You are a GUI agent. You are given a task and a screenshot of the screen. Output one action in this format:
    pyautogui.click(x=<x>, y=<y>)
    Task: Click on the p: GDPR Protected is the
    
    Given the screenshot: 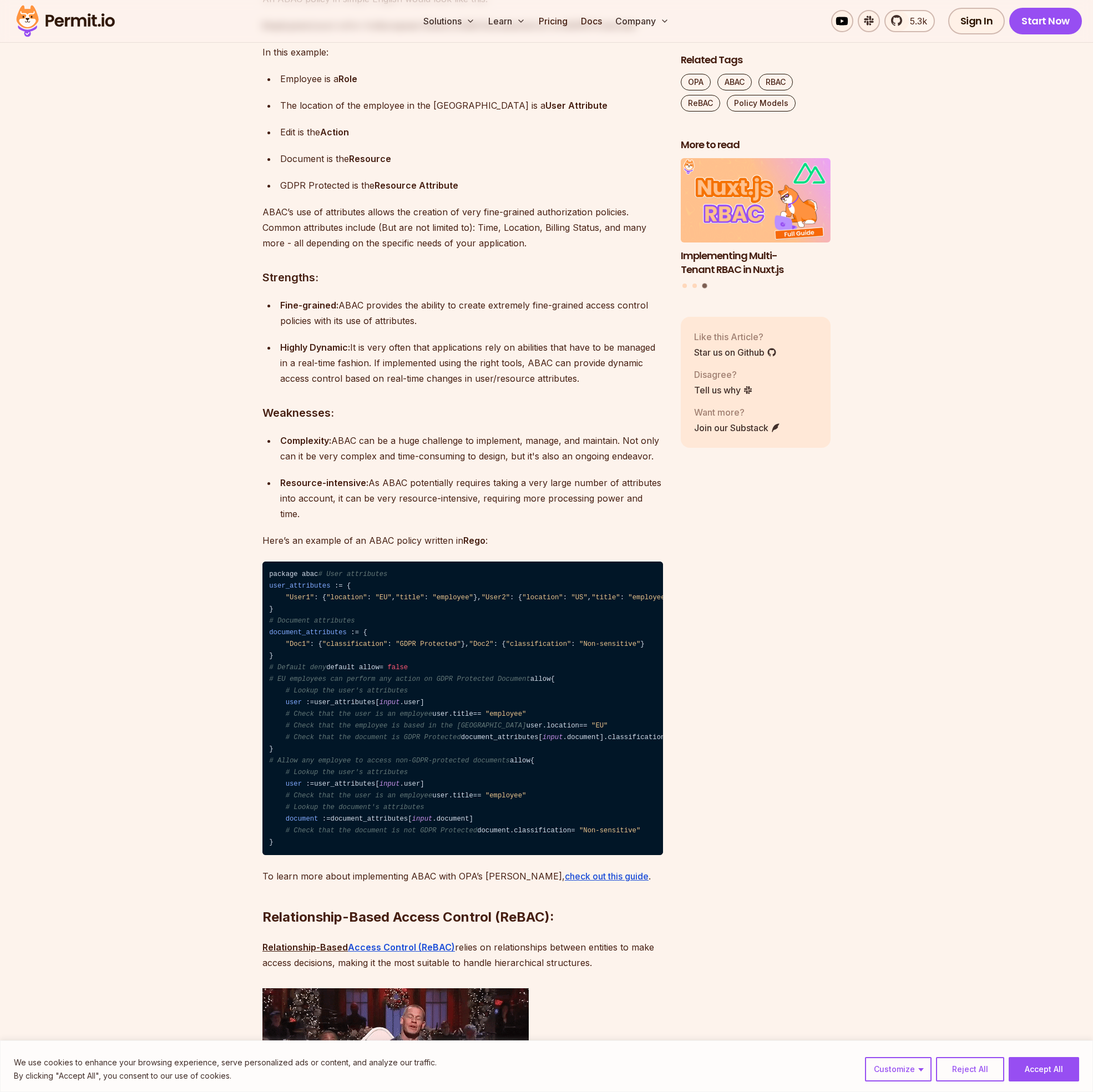 What is the action you would take?
    pyautogui.click(x=471, y=185)
    